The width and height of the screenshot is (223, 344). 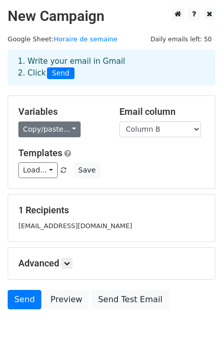 What do you see at coordinates (197, 319) in the screenshot?
I see `div: Widget de chat` at bounding box center [197, 319].